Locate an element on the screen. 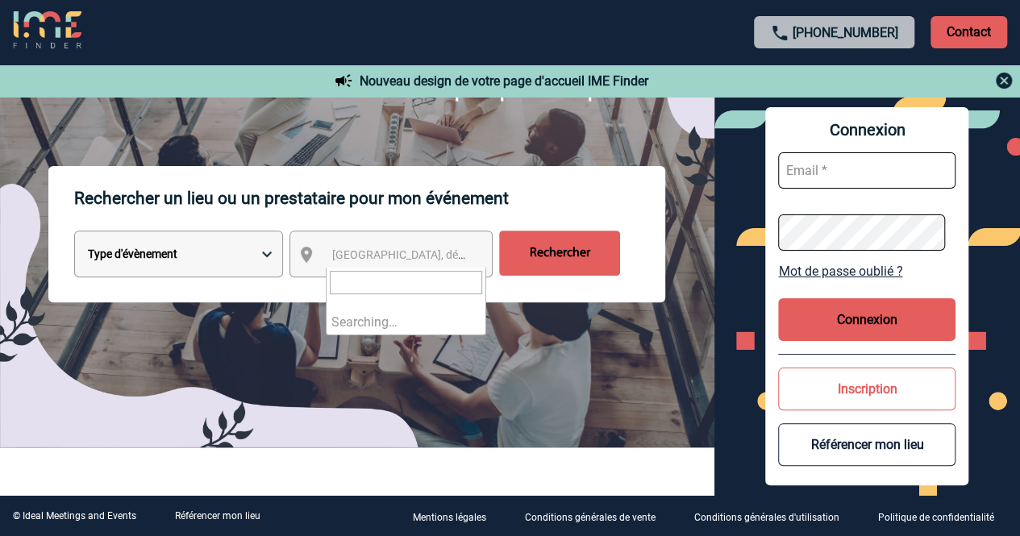 This screenshot has height=536, width=1020. p: Contact is located at coordinates (968, 32).